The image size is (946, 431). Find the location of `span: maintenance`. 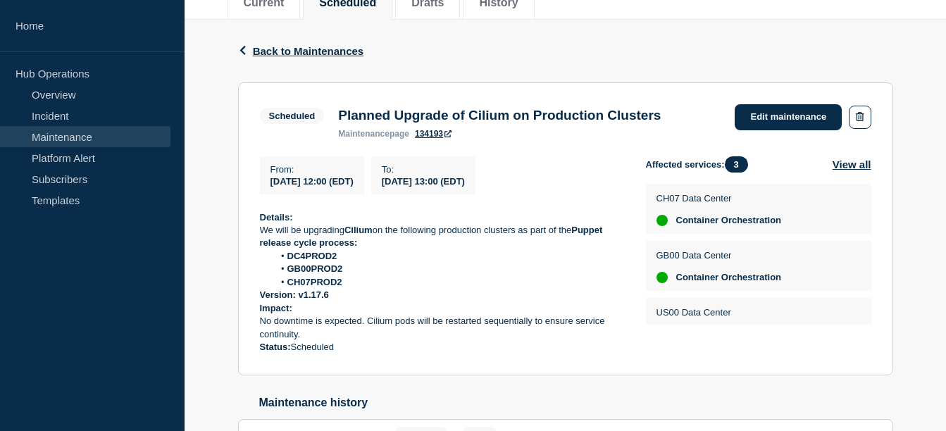

span: maintenance is located at coordinates (363, 134).